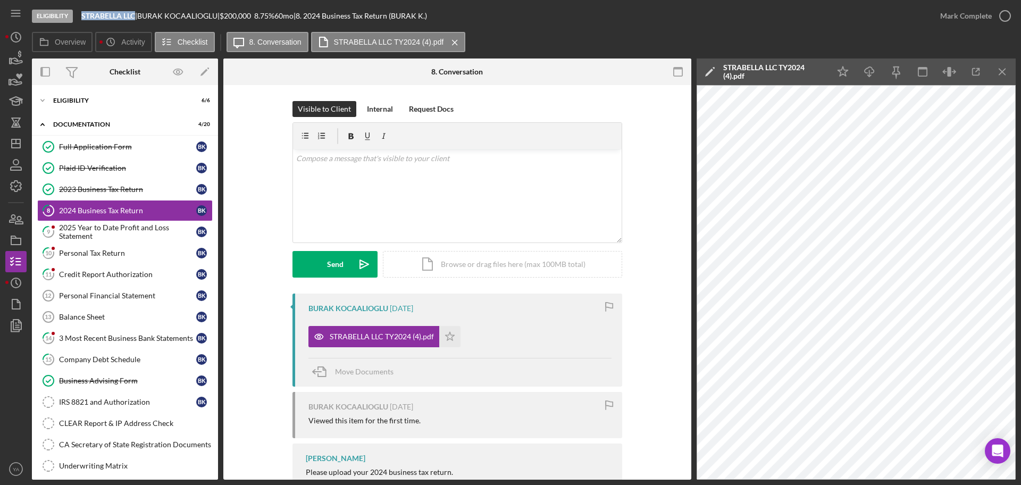 The height and width of the screenshot is (485, 1021). What do you see at coordinates (431, 109) in the screenshot?
I see `button: Request Docs` at bounding box center [431, 109].